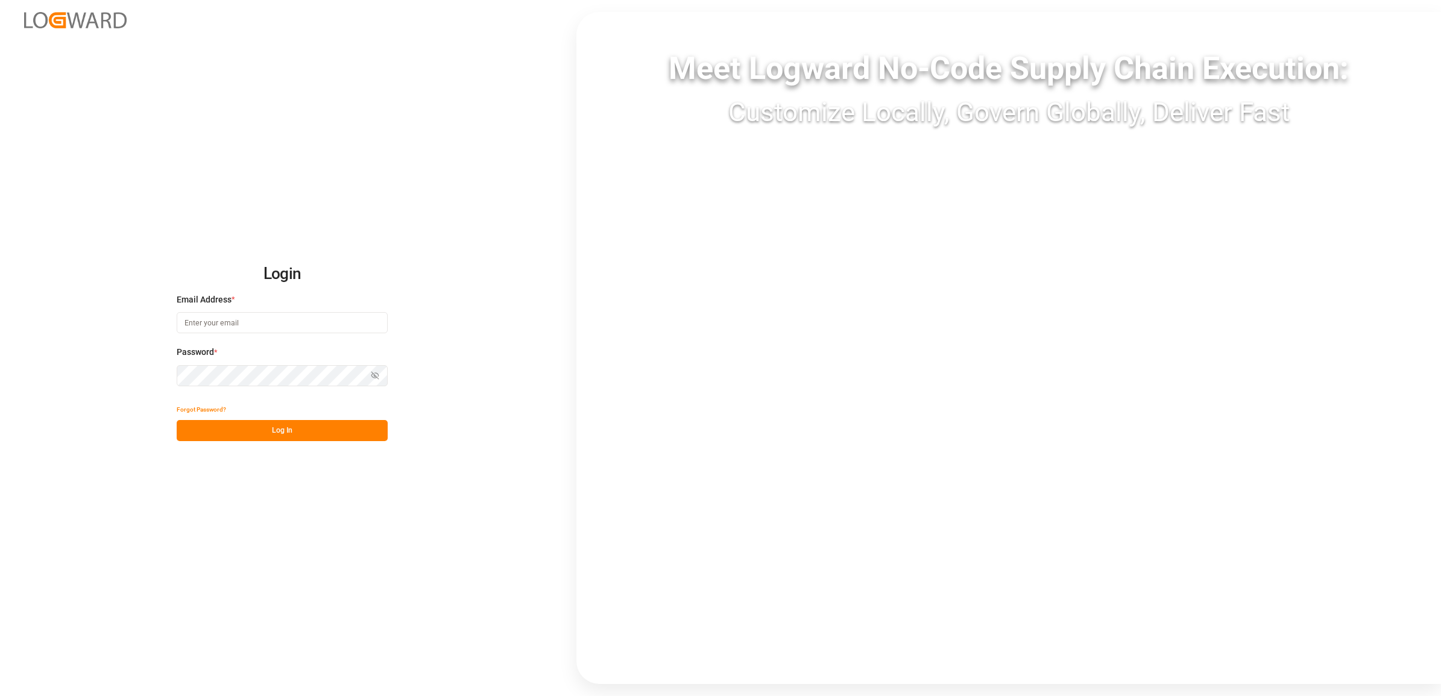 The height and width of the screenshot is (696, 1441). I want to click on button: Log In, so click(282, 431).